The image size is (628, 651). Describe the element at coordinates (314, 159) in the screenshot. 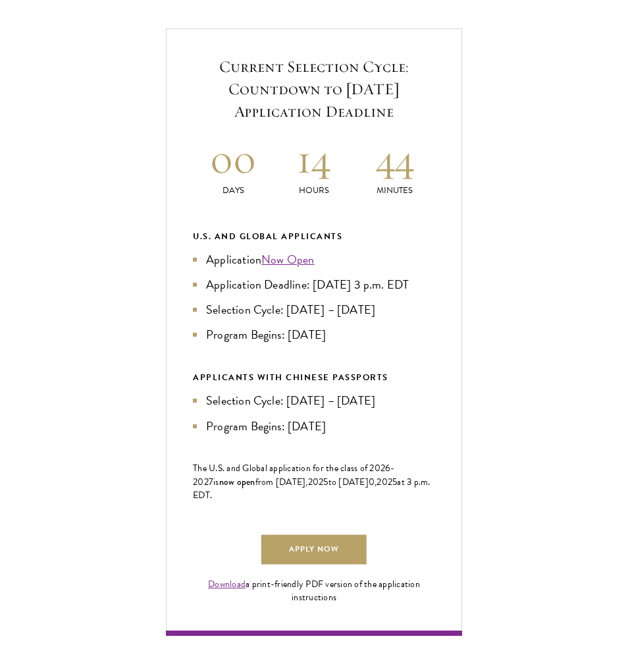

I see `h2: 14` at that location.